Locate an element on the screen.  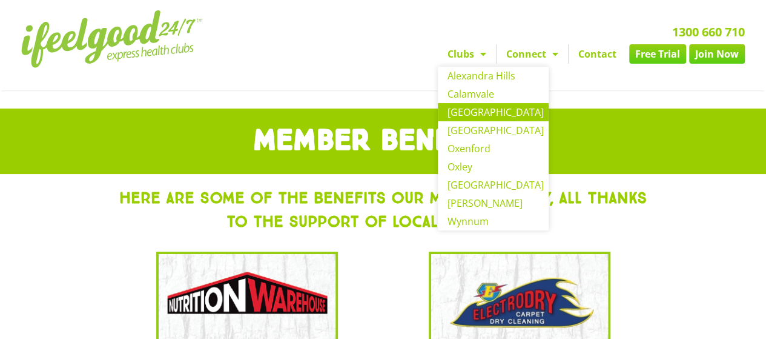
a: Contact is located at coordinates (597, 54).